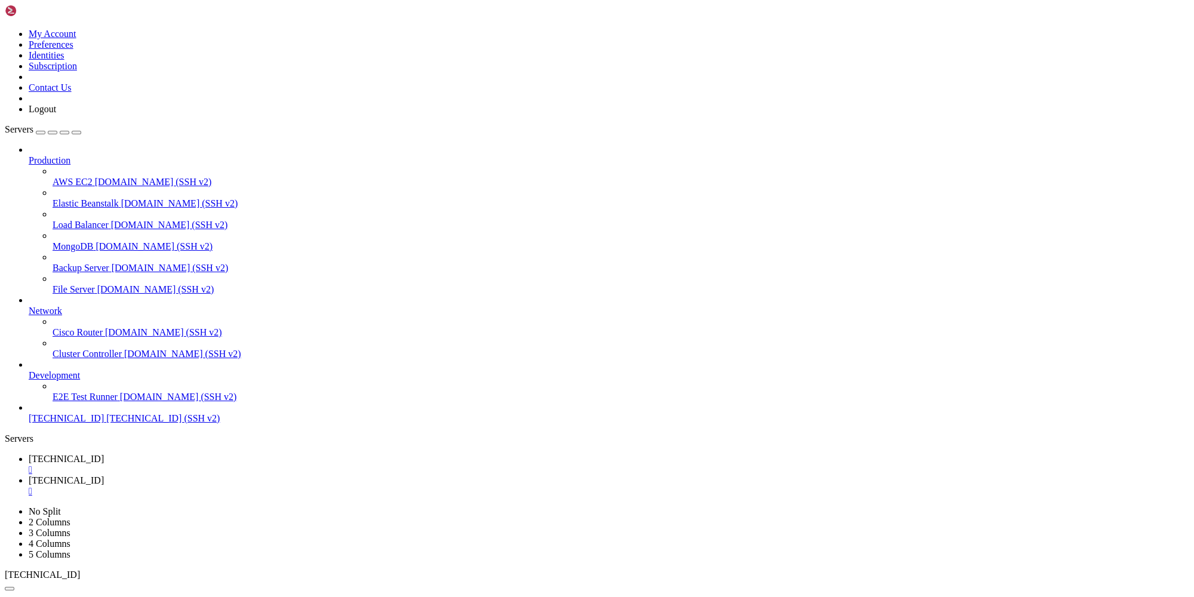 The height and width of the screenshot is (597, 1194). What do you see at coordinates (522, 79) in the screenshot?
I see `x-row: 0 upgraded, 7 newly installed, 0 to remove and 109 not upgraded.` at bounding box center [522, 79].